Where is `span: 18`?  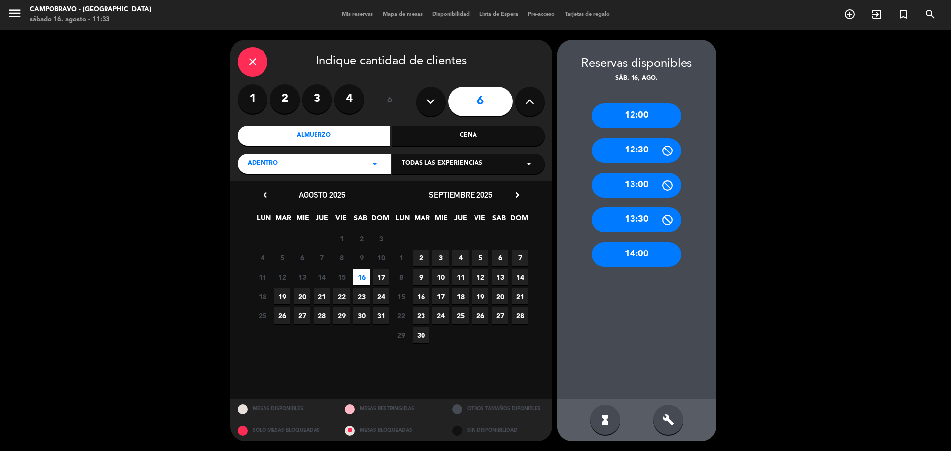 span: 18 is located at coordinates (262, 296).